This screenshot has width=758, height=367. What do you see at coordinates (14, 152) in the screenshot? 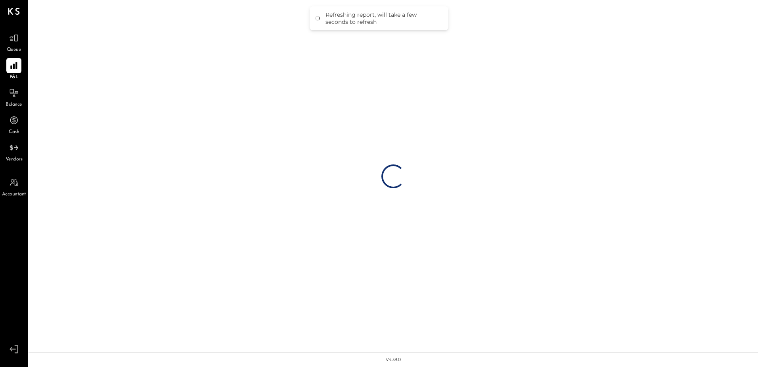
I see `a: Vendors` at bounding box center [14, 152].